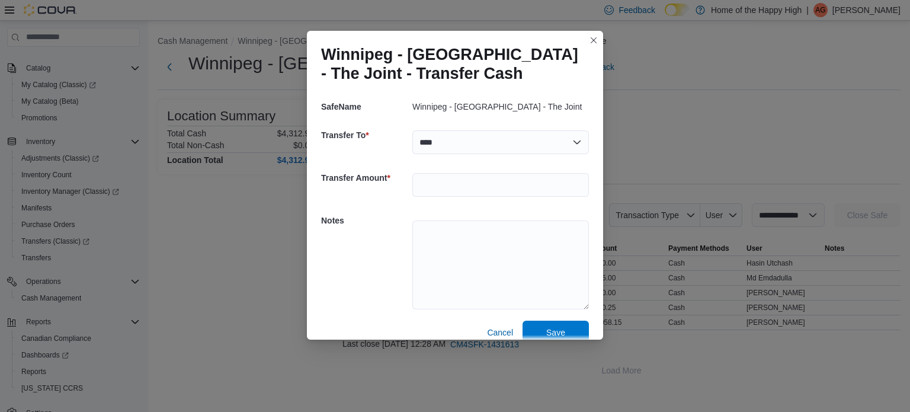  I want to click on button: Closes this modal window, so click(593, 40).